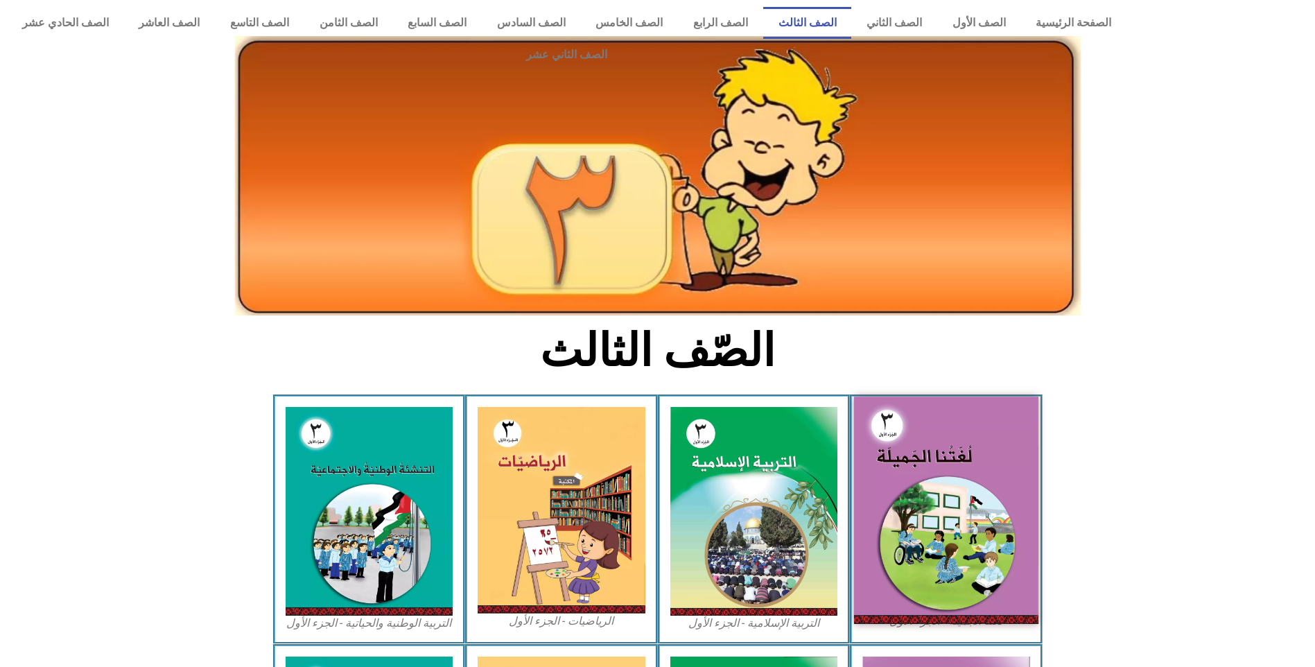  Describe the element at coordinates (979, 23) in the screenshot. I see `a: الصف الأول` at that location.